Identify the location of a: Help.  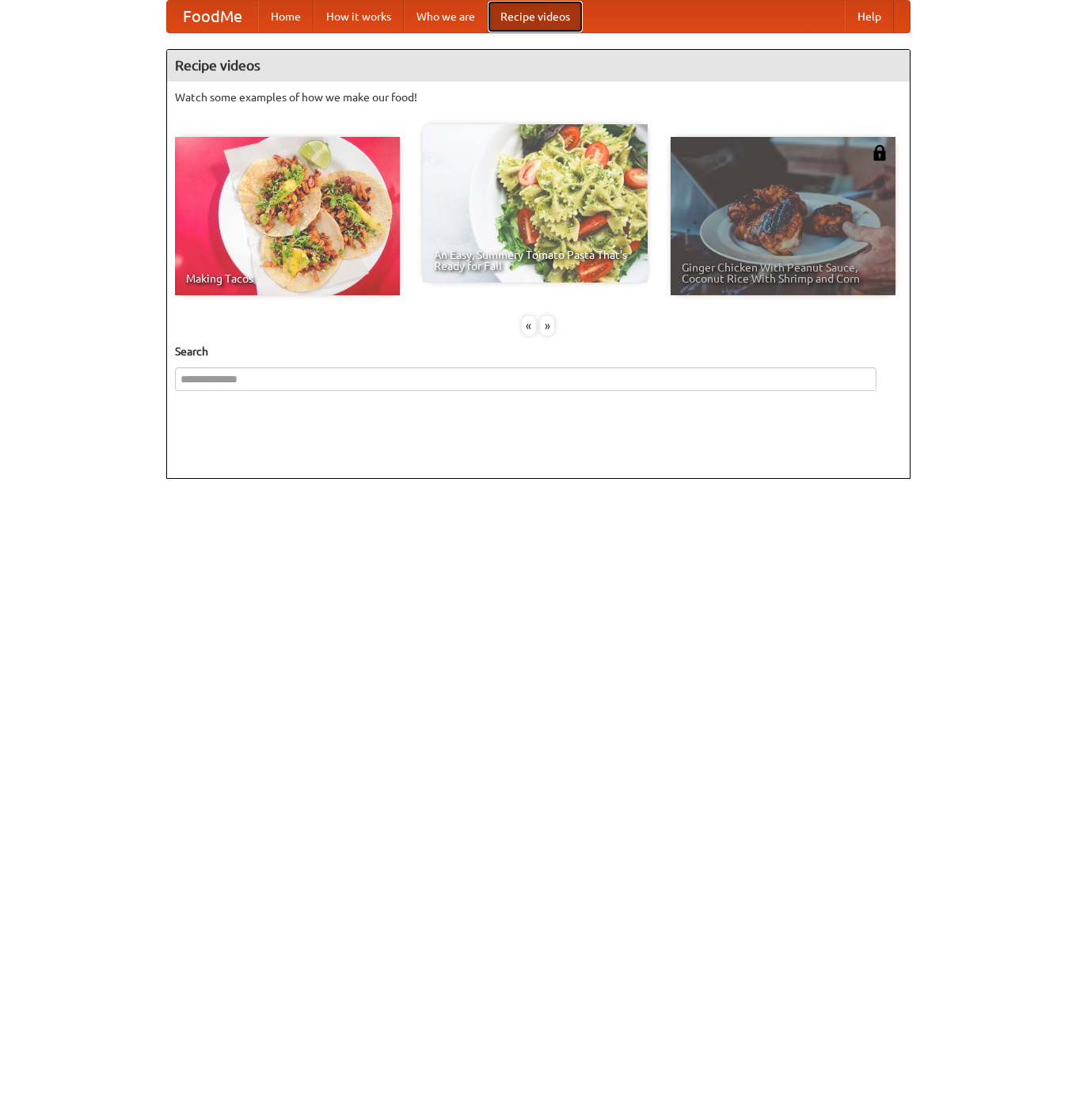
(869, 16).